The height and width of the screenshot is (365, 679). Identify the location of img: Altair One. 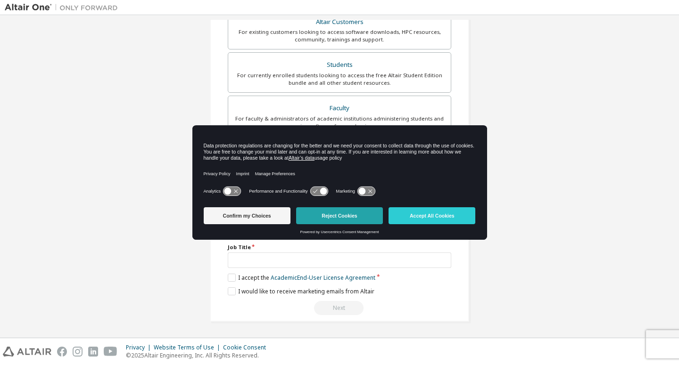
(64, 8).